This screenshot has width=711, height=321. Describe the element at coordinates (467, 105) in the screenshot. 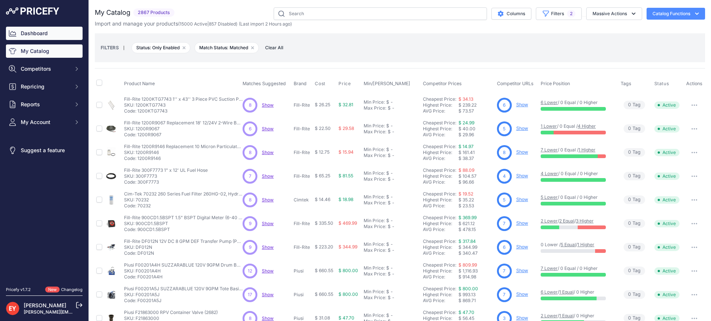

I see `span: $ 239.22` at that location.